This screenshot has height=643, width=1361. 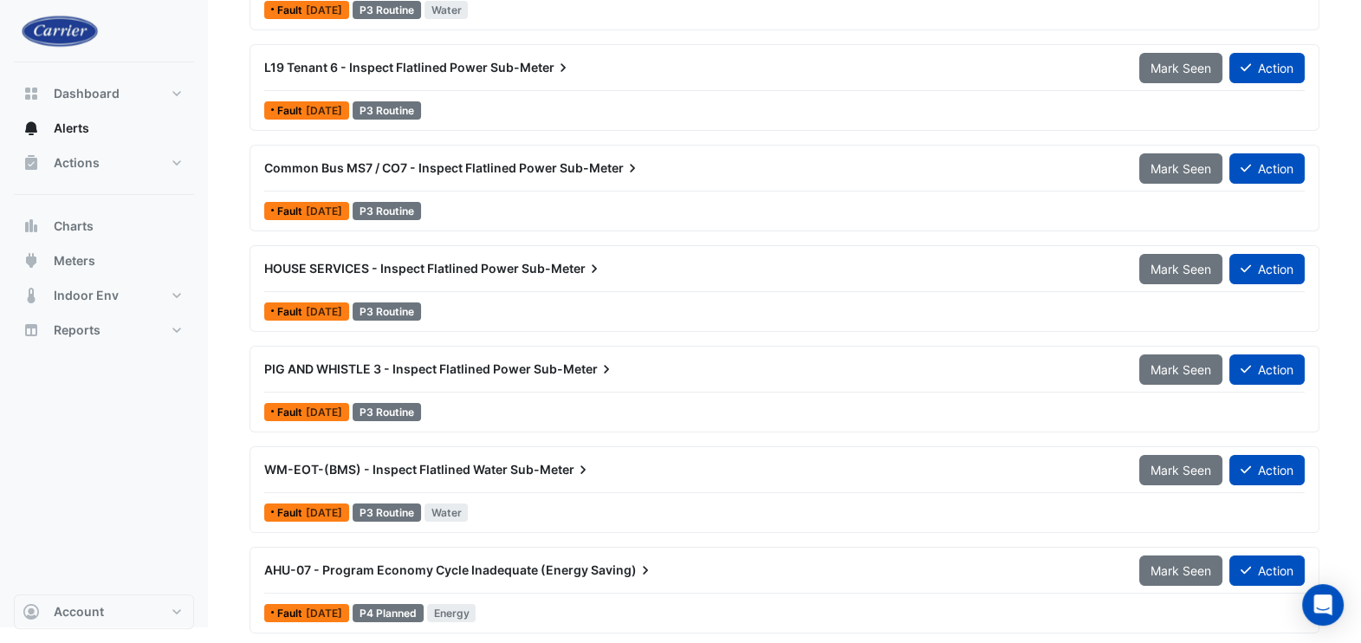 What do you see at coordinates (31, 330) in the screenshot?
I see `app-icon: Reports` at bounding box center [31, 330].